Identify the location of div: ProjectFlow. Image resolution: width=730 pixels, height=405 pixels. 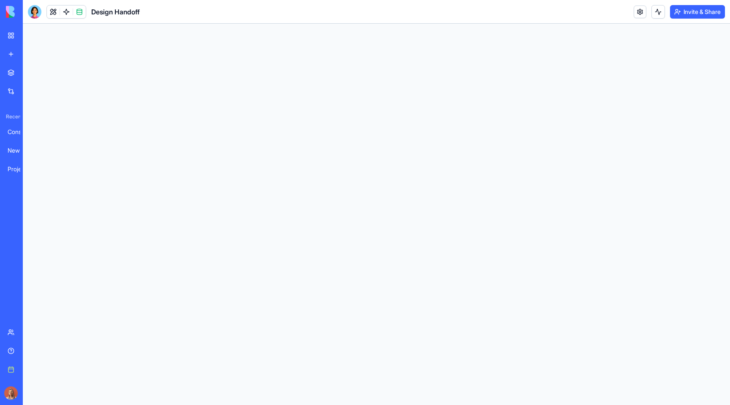
(19, 169).